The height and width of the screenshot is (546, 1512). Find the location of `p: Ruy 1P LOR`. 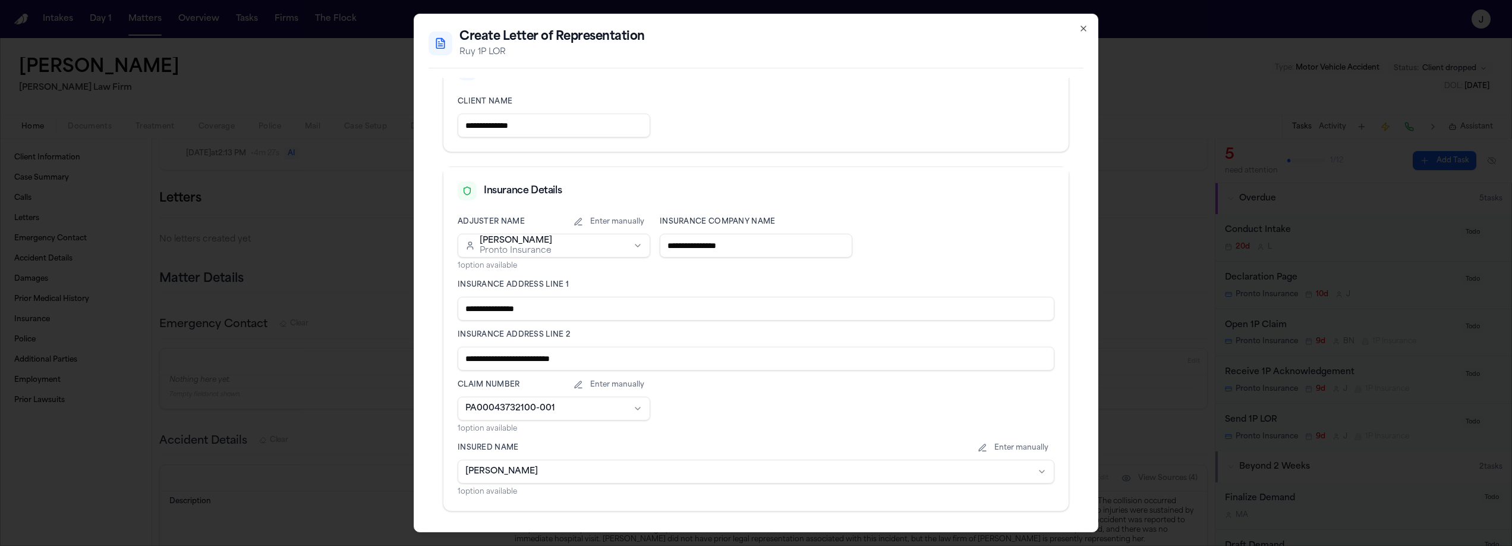

p: Ruy 1P LOR is located at coordinates (552, 52).